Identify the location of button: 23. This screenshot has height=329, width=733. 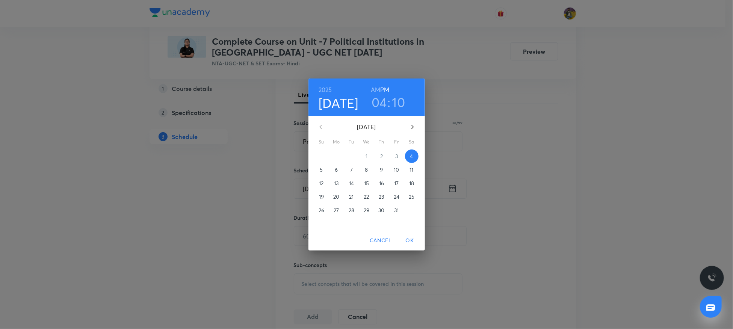
(382, 197).